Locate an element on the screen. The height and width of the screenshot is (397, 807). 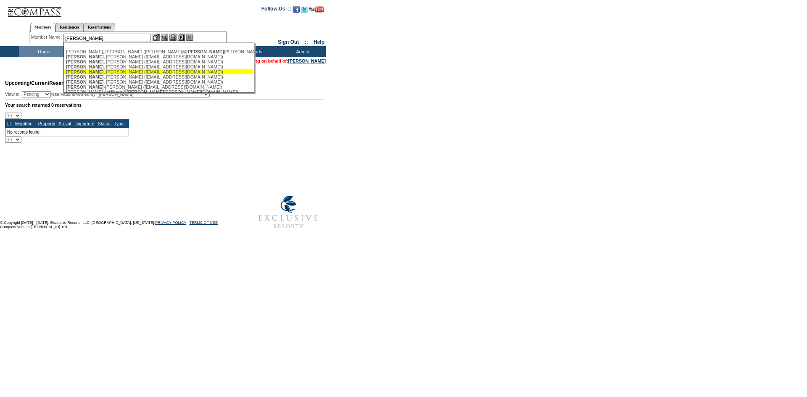
a: Member is located at coordinates (23, 124).